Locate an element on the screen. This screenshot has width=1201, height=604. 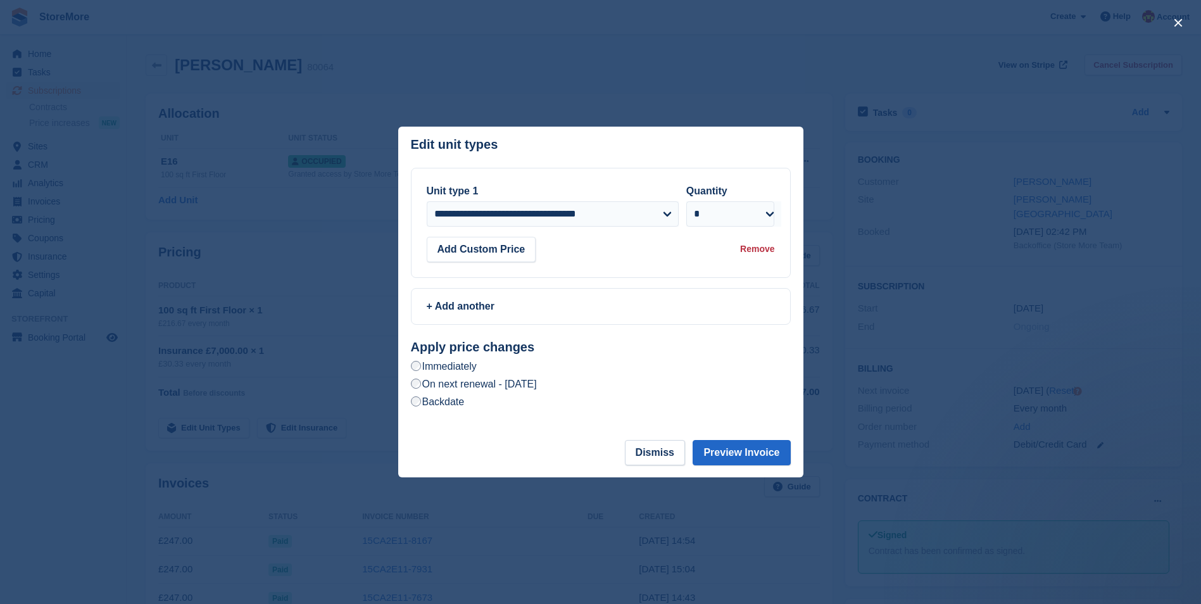
a: + Add another is located at coordinates (601, 306).